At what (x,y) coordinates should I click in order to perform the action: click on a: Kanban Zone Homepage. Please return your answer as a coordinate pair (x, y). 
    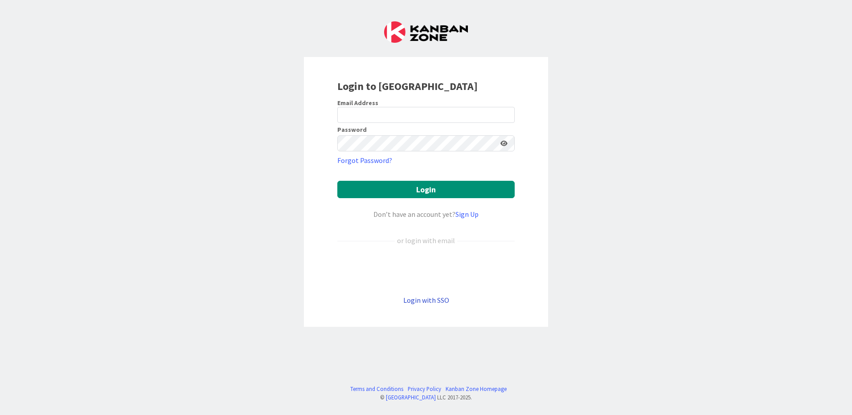
    Looking at the image, I should click on (476, 389).